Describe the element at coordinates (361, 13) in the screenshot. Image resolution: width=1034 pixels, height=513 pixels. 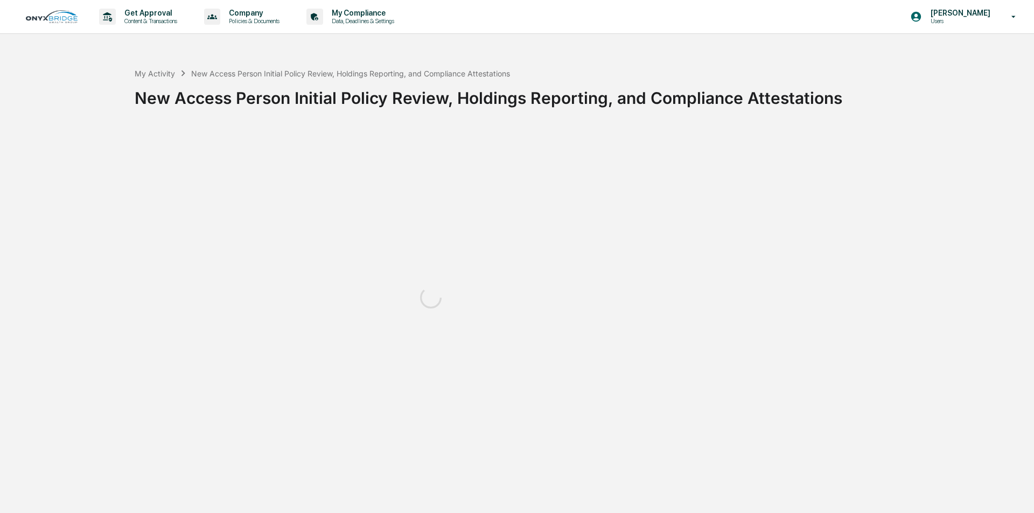
I see `p: My Compliance` at that location.